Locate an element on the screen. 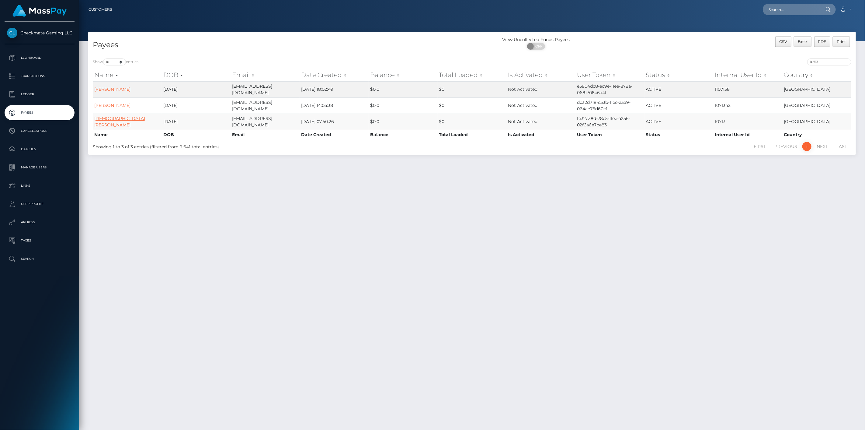  a: Ledger is located at coordinates (40, 94).